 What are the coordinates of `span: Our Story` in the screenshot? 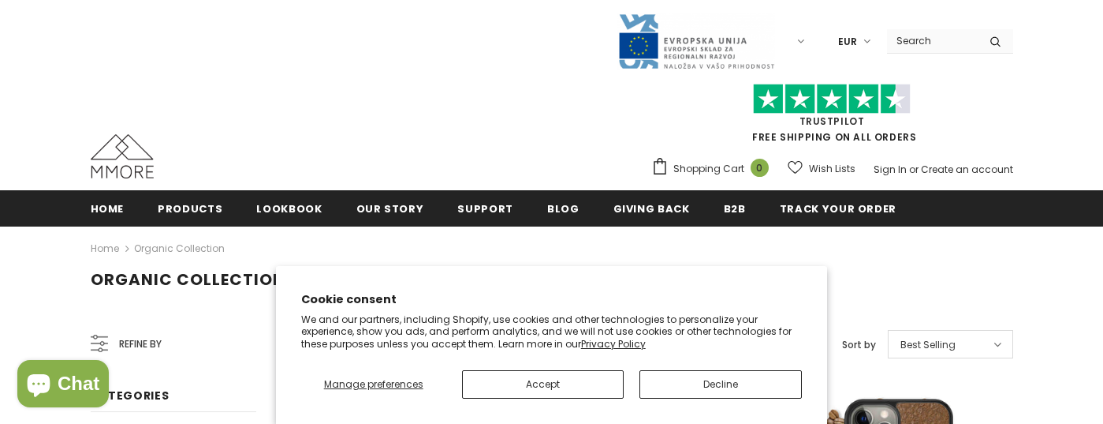 It's located at (390, 208).